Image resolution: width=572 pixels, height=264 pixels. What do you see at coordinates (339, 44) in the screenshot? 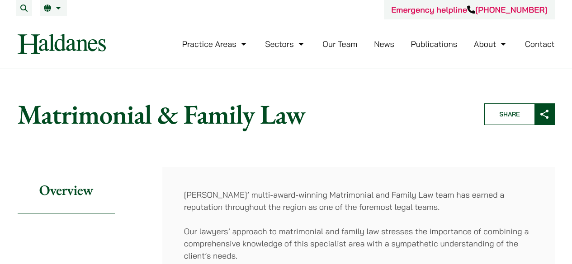
I see `a: Our Team` at bounding box center [339, 44].